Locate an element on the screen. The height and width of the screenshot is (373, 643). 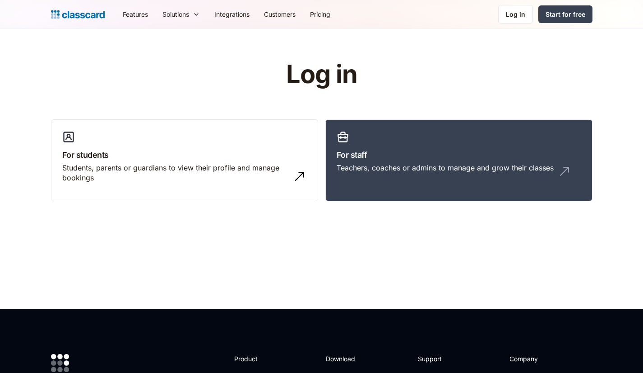
a: Customers is located at coordinates (280, 14).